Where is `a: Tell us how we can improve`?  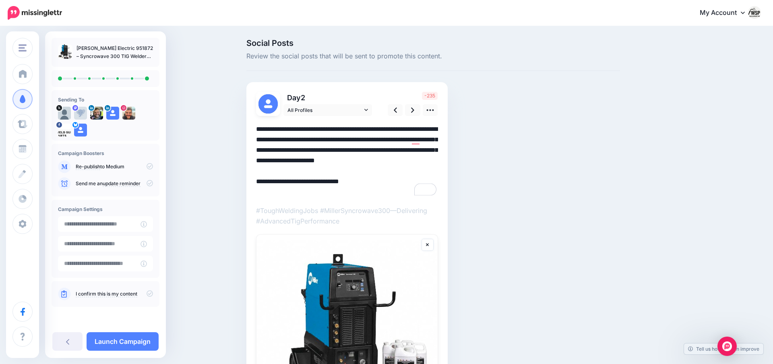
a: Tell us how we can improve is located at coordinates (724, 349).